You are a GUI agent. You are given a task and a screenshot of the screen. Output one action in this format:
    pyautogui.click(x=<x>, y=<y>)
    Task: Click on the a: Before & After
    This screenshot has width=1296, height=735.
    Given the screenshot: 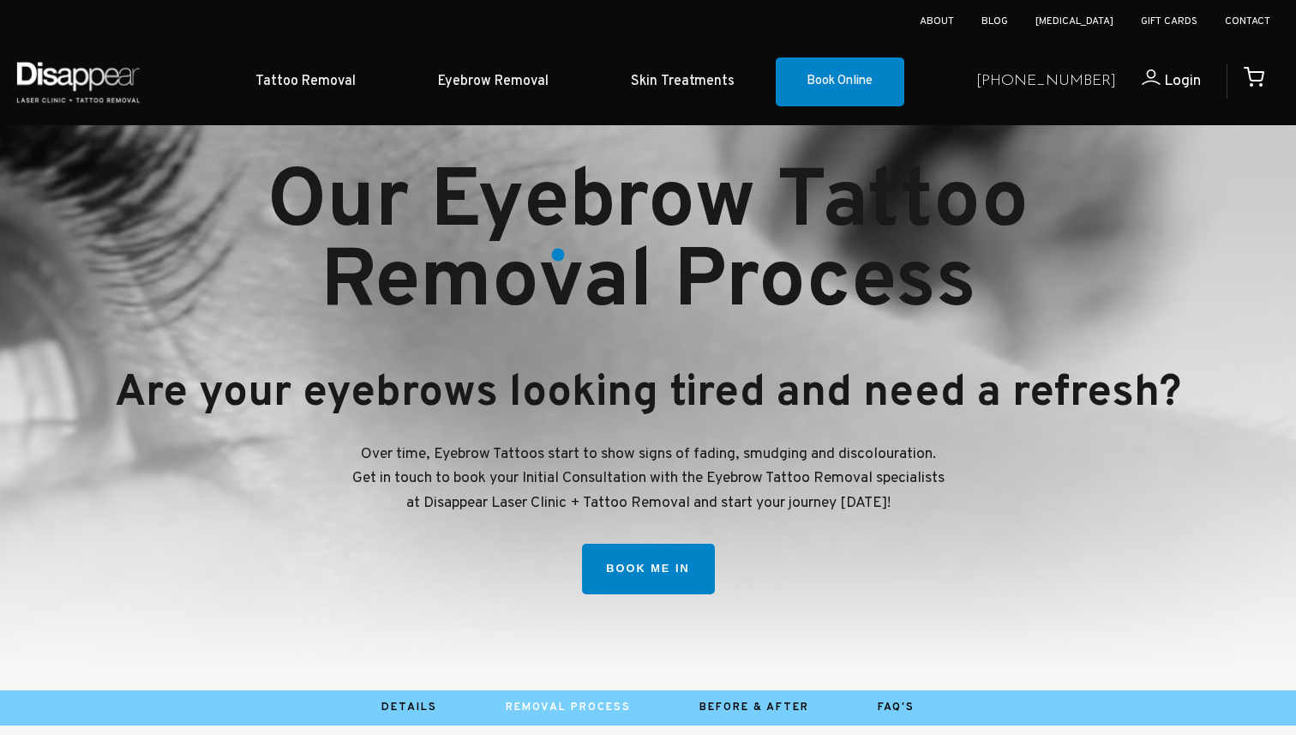 What is the action you would take?
    pyautogui.click(x=754, y=707)
    